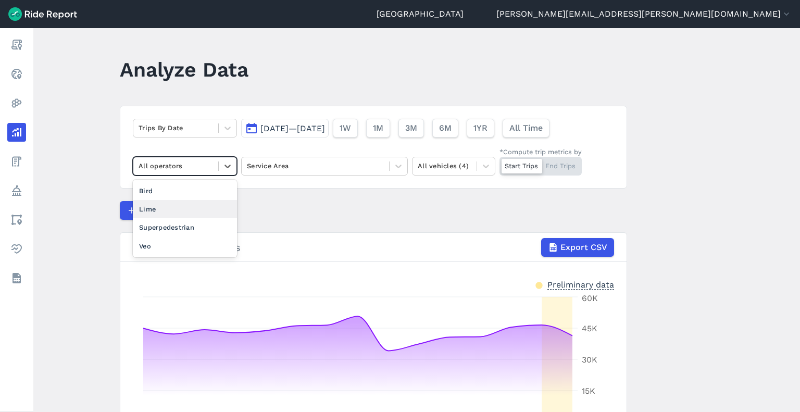 The image size is (800, 412). What do you see at coordinates (184, 69) in the screenshot?
I see `h1: Analyze Data` at bounding box center [184, 69].